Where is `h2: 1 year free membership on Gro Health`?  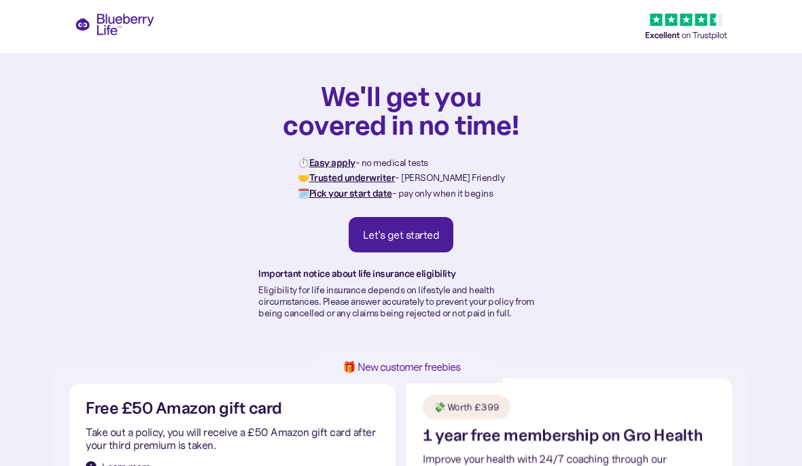
h2: 1 year free membership on Gro Health is located at coordinates (563, 436).